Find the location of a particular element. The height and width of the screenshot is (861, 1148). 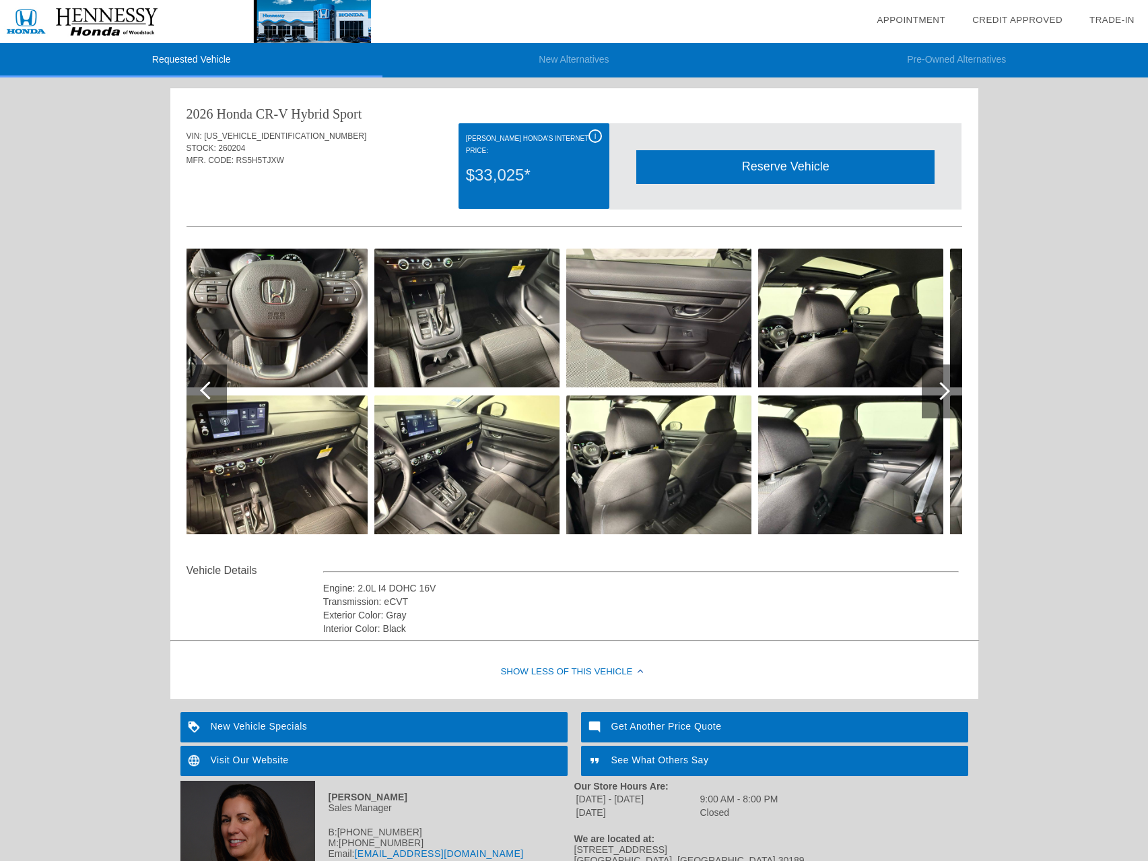

div: Interior Color: Black is located at coordinates (641, 628).